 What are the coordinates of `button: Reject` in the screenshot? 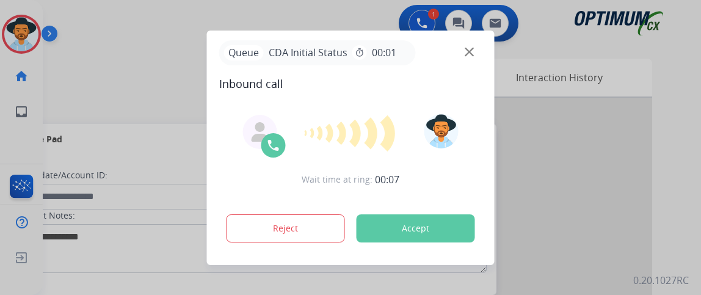 It's located at (286, 228).